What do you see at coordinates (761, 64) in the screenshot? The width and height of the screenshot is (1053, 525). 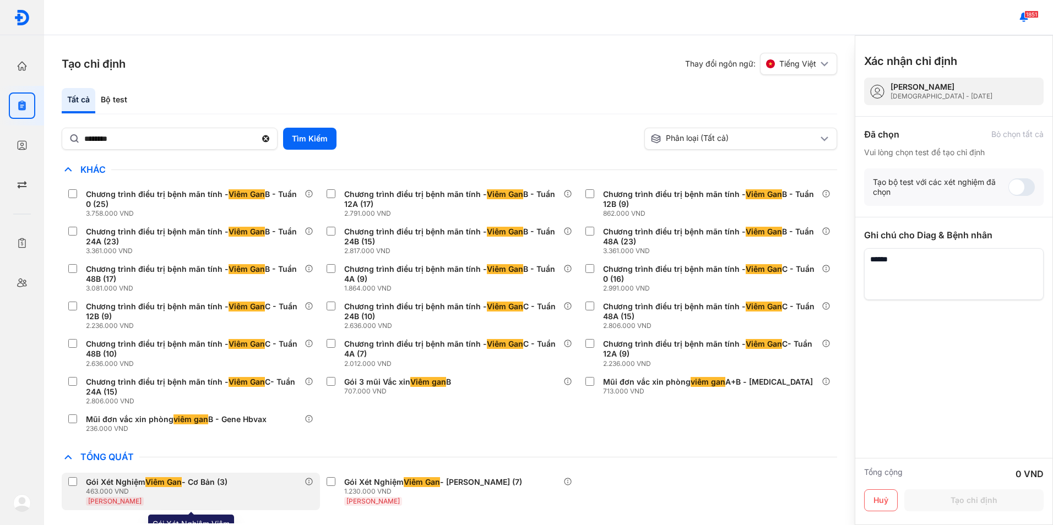 I see `div: Thay đổi ngôn ngữ:` at bounding box center [761, 64].